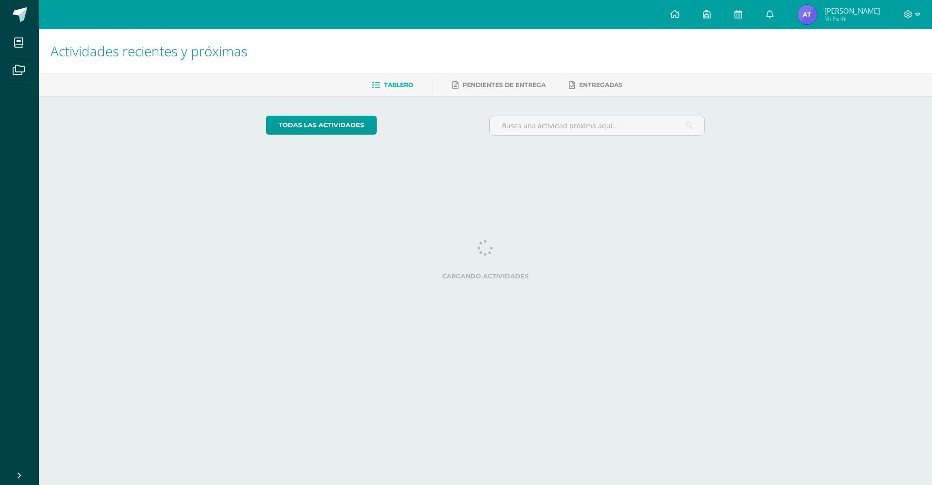 This screenshot has height=485, width=932. What do you see at coordinates (852, 18) in the screenshot?
I see `span: Mi Perfil` at bounding box center [852, 18].